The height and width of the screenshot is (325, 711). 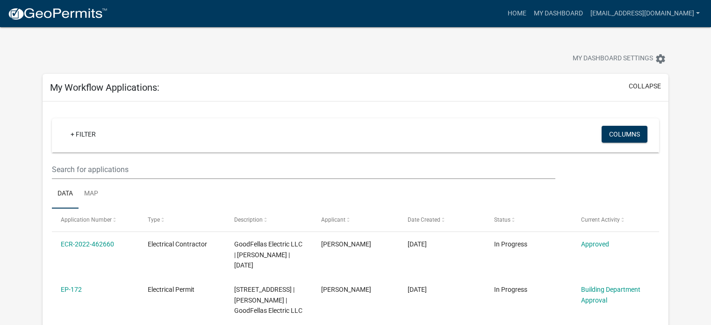 What do you see at coordinates (71, 289) in the screenshot?
I see `a: EP-172` at bounding box center [71, 289].